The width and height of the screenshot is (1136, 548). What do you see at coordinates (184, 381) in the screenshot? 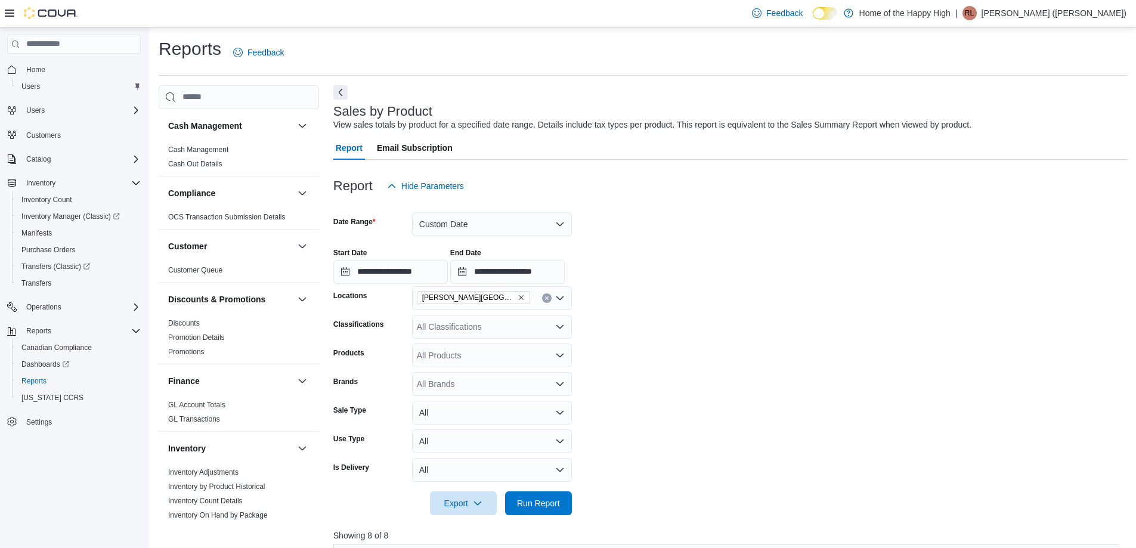
I see `h3: Finance` at bounding box center [184, 381].